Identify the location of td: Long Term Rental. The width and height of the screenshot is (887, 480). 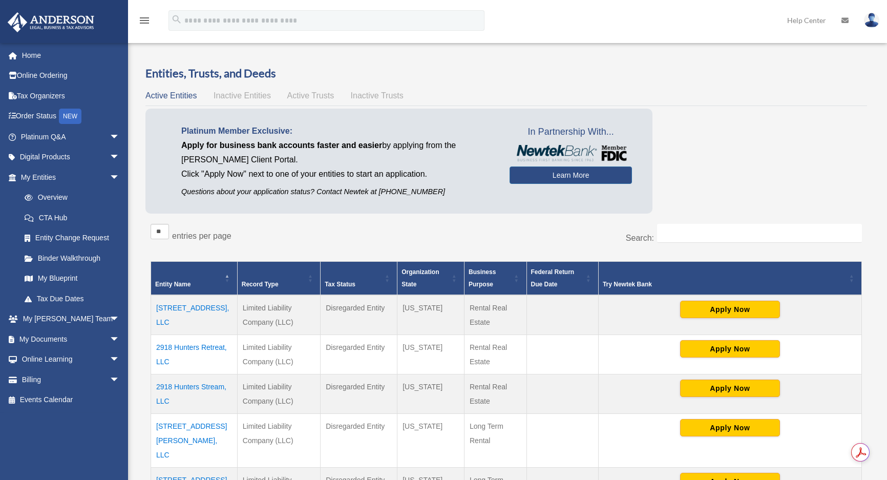
(495, 440).